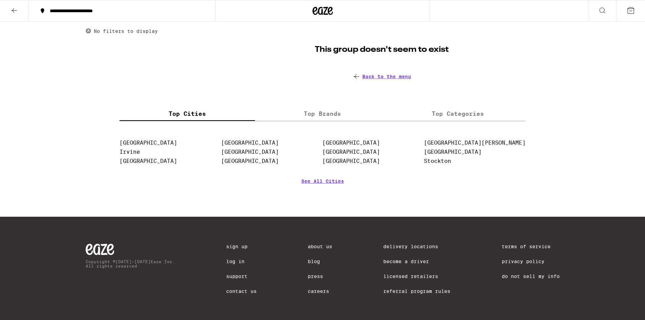 The image size is (645, 320). I want to click on label: Top Categories, so click(458, 113).